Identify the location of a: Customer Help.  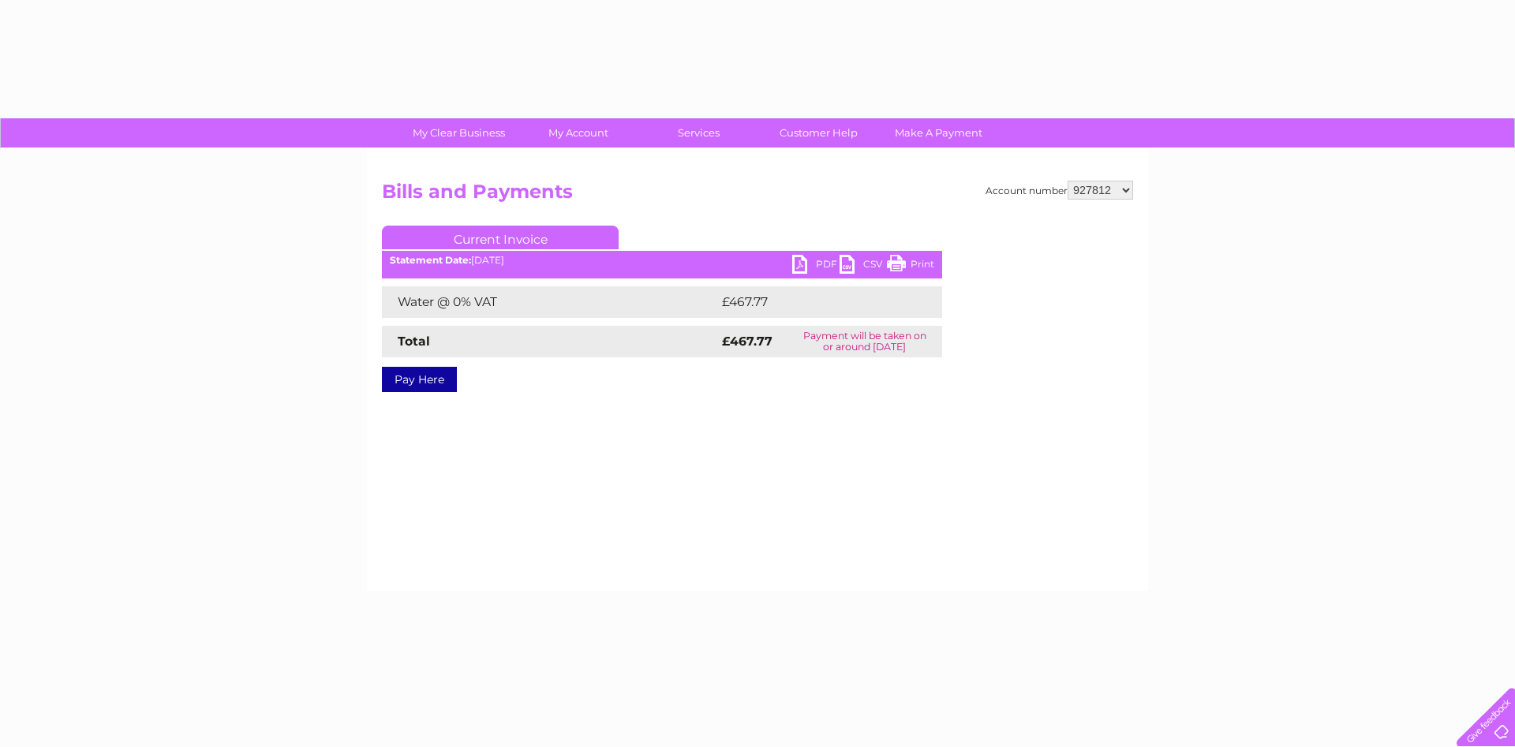
(818, 133).